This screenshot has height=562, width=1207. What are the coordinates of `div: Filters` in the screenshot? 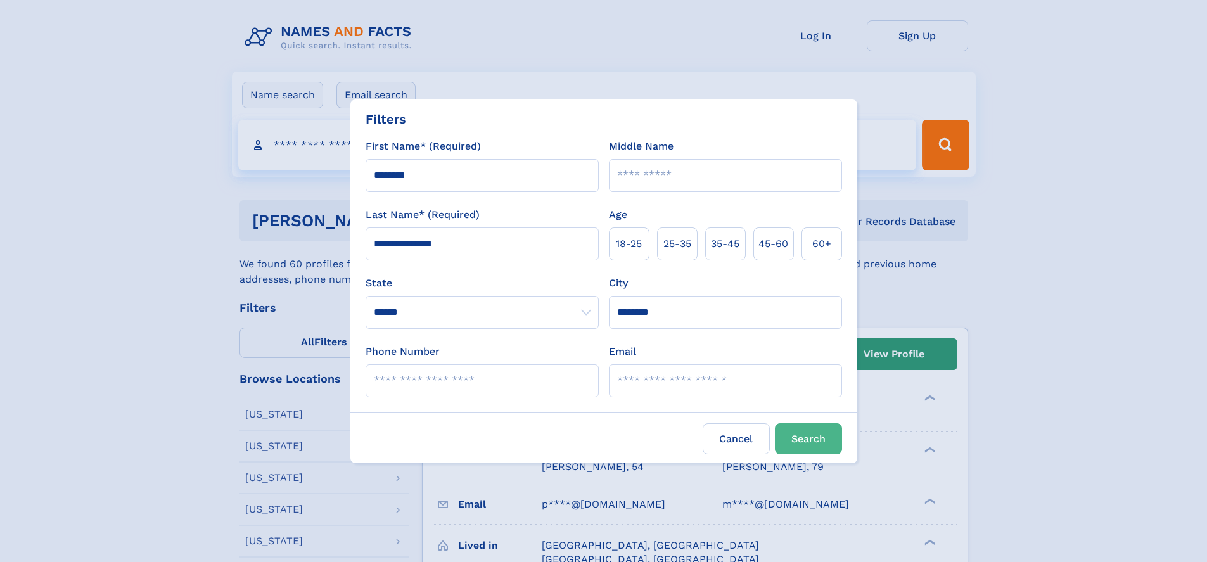 It's located at (386, 119).